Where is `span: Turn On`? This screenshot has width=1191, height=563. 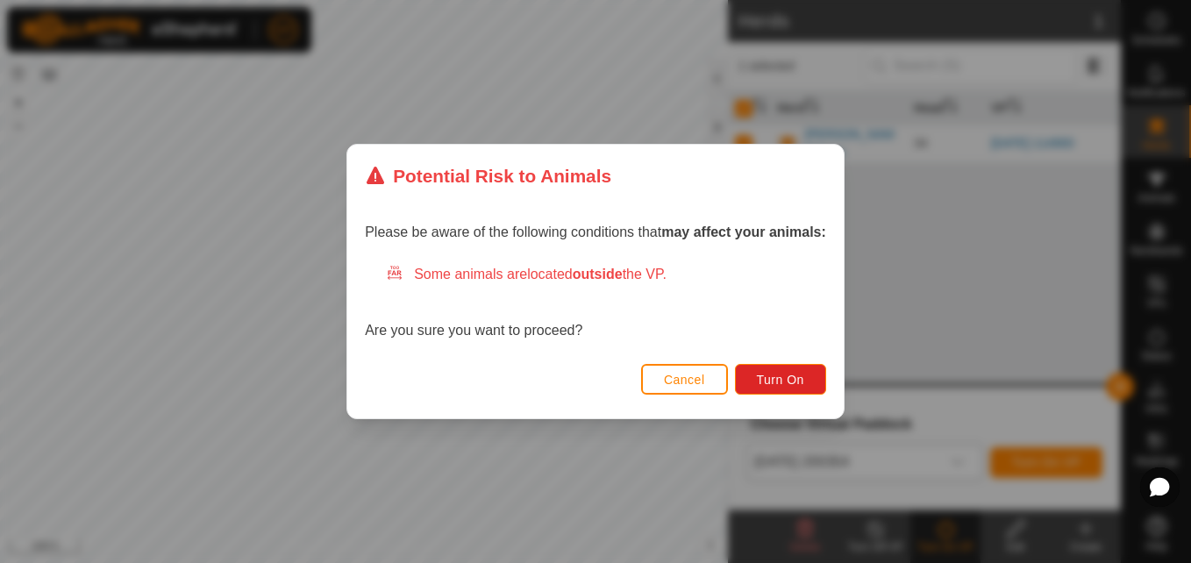 span: Turn On is located at coordinates (780, 380).